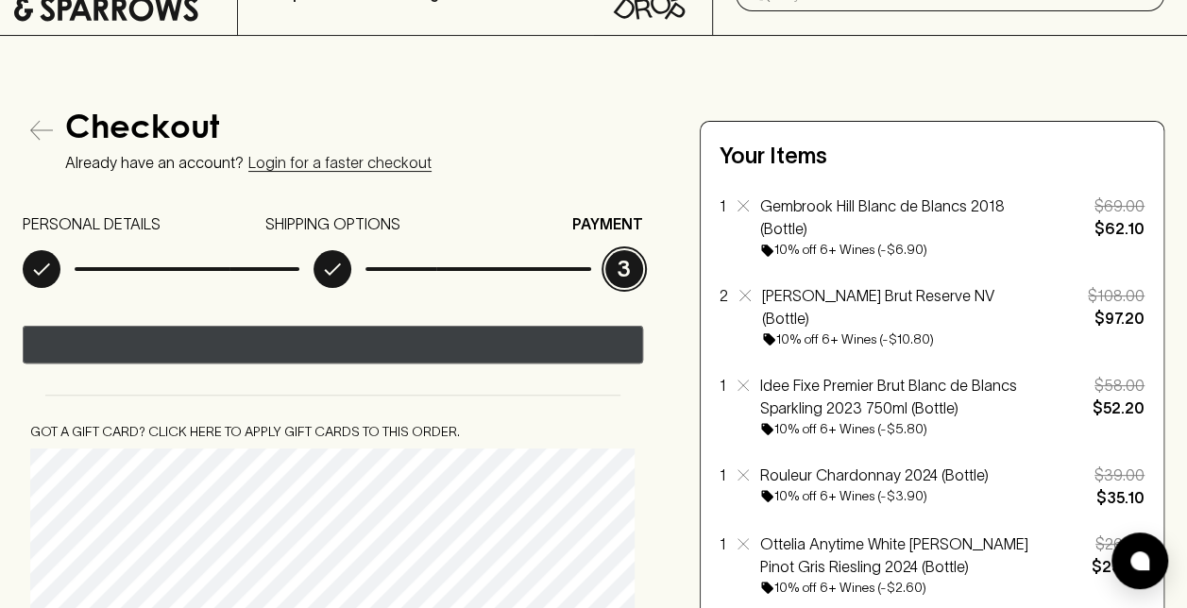 Image resolution: width=1187 pixels, height=608 pixels. Describe the element at coordinates (1097, 544) in the screenshot. I see `p: $26.00` at that location.